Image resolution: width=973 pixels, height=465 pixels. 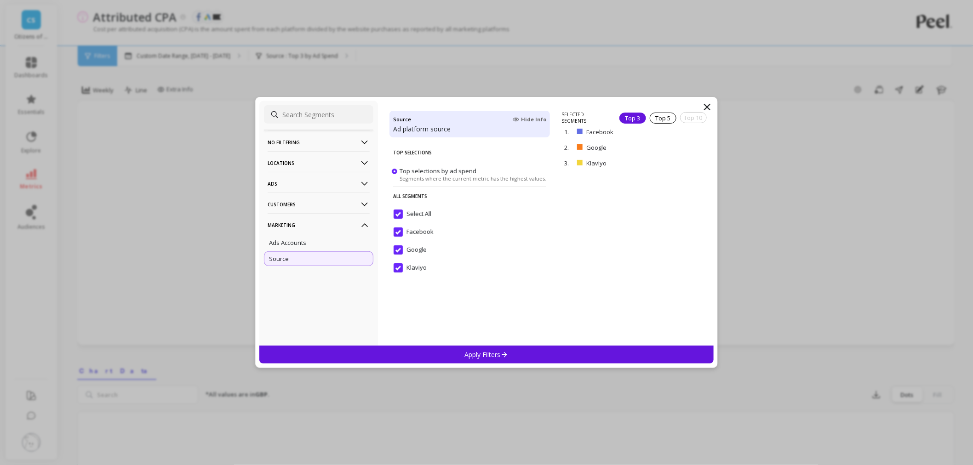 What do you see at coordinates (287, 243) in the screenshot?
I see `p: Ads Accounts` at bounding box center [287, 243].